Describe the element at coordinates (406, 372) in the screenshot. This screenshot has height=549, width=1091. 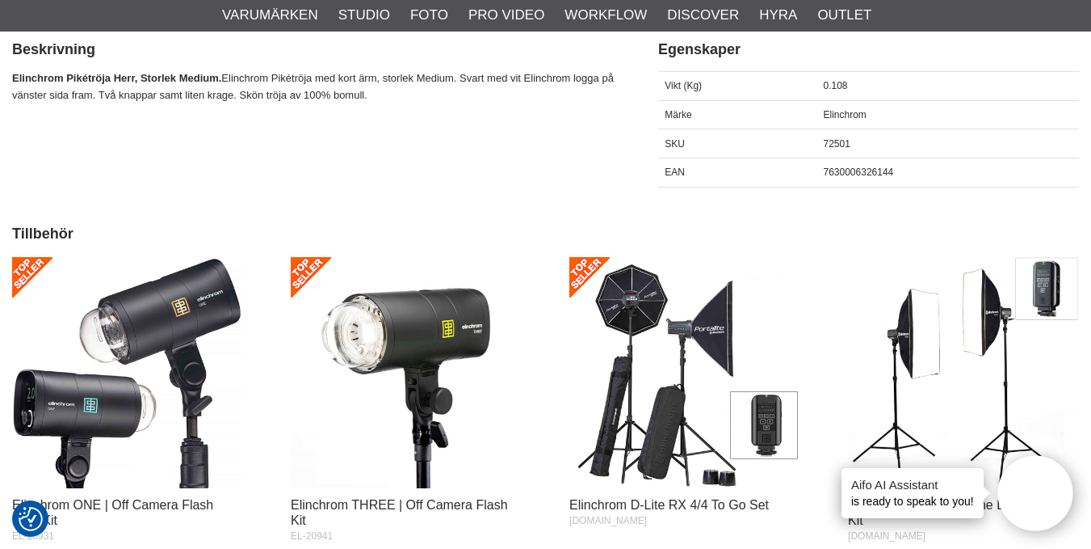
I see `img: Elinchrom THREE | Off Camera Flash Kit` at that location.